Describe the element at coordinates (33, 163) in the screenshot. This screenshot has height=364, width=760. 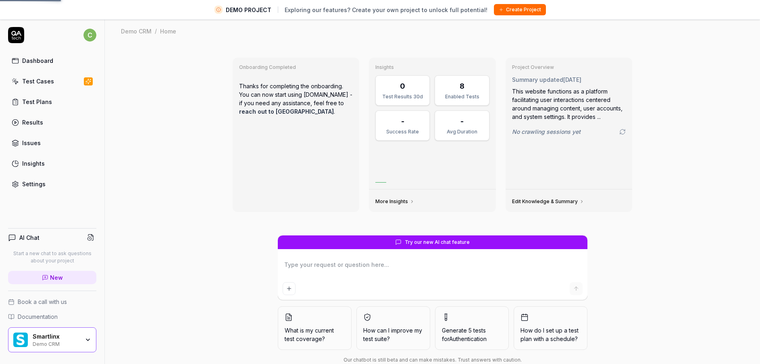
I see `div: Insights` at that location.